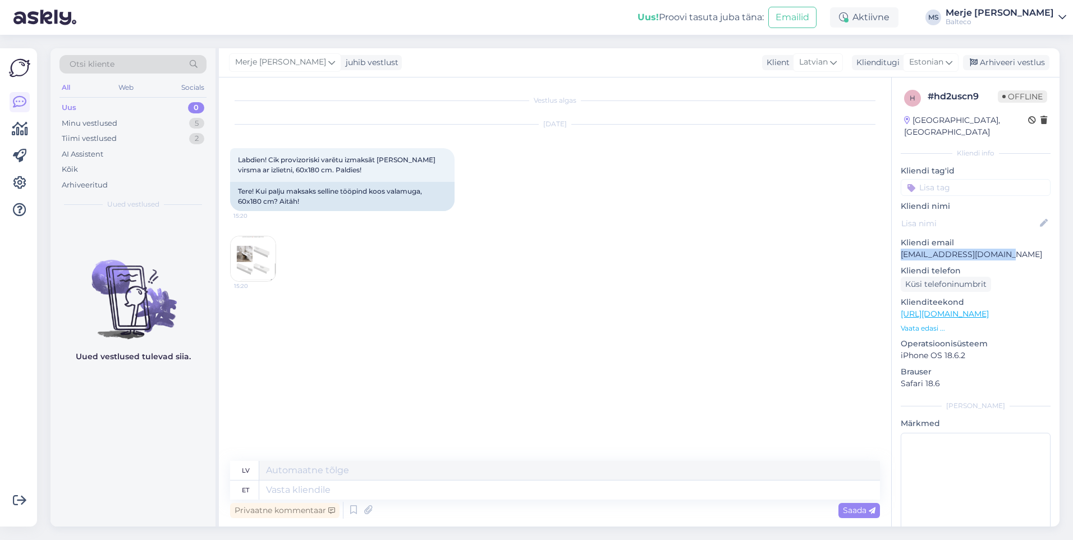  I want to click on div: All, so click(66, 88).